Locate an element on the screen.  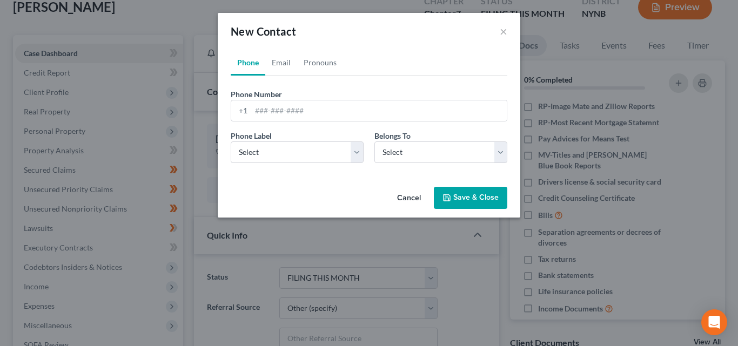
button: Cancel is located at coordinates (409, 199).